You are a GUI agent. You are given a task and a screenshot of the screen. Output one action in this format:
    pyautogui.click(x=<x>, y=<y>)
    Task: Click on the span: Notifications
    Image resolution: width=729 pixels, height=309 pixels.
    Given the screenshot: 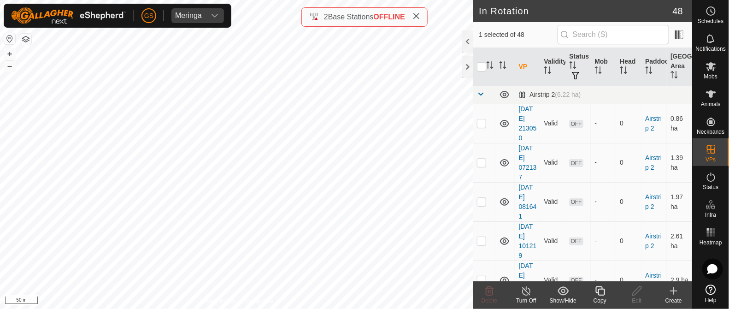 What is the action you would take?
    pyautogui.click(x=711, y=49)
    